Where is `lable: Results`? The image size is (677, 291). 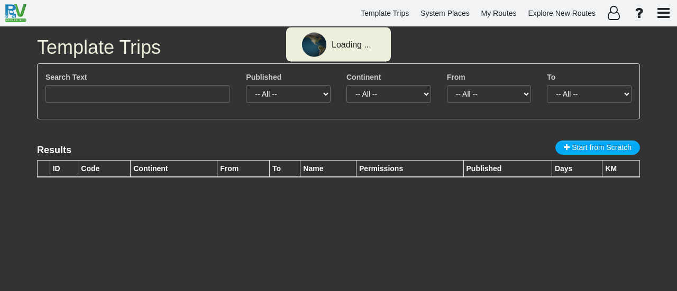 lable: Results is located at coordinates (54, 150).